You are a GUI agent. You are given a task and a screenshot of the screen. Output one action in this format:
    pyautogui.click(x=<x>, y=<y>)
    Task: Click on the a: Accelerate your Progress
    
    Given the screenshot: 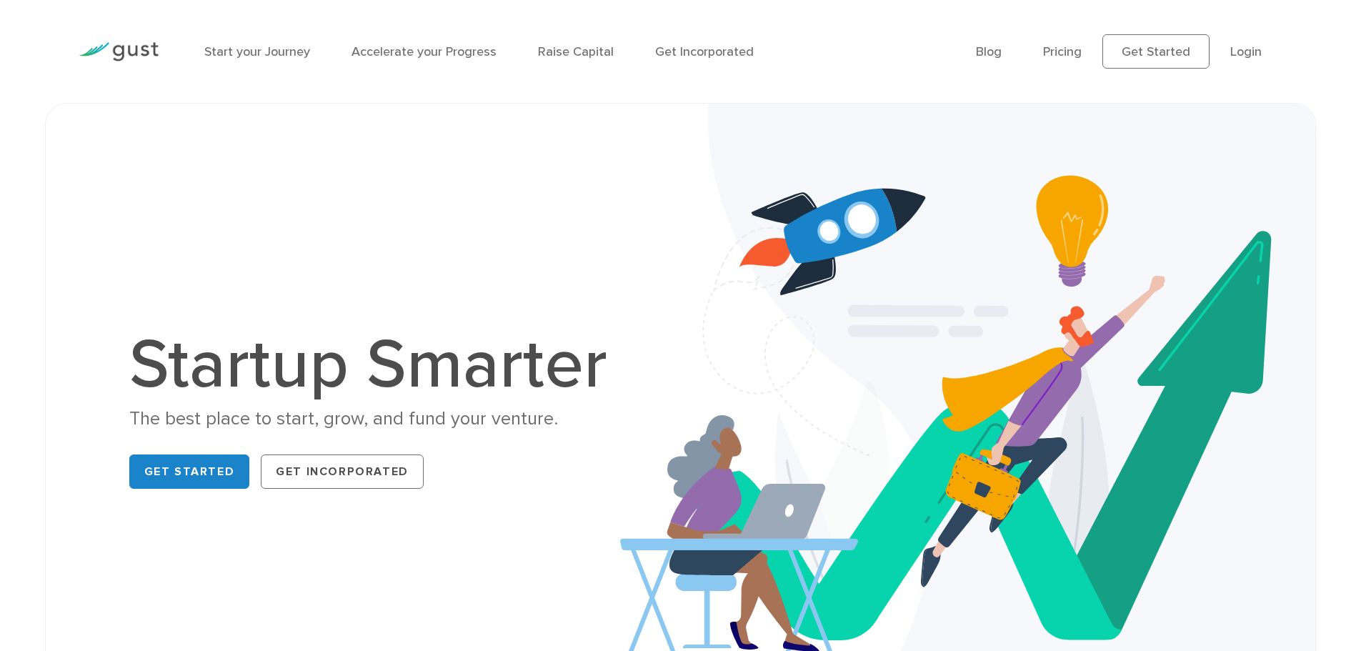 What is the action you would take?
    pyautogui.click(x=424, y=51)
    